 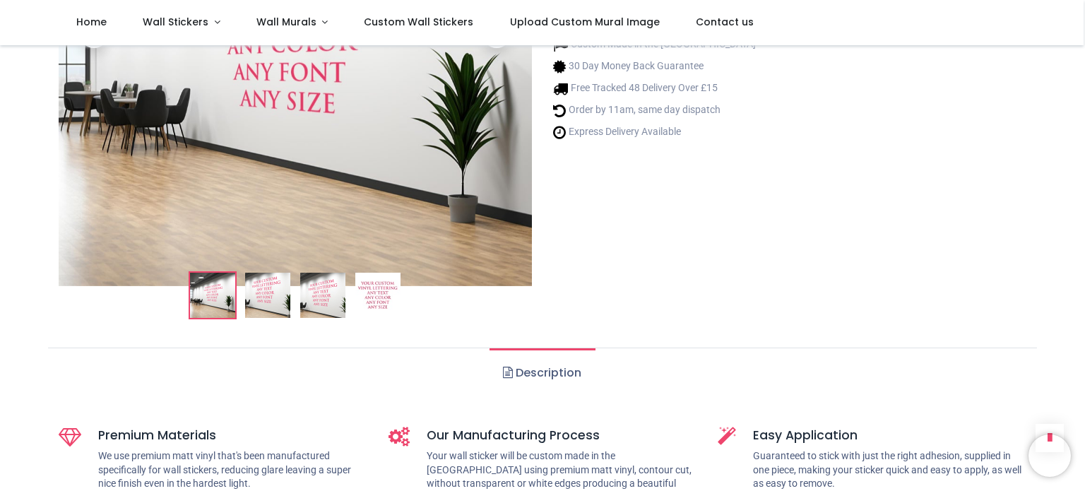 I want to click on p: We use premium matt vinyl that's been manufactured specifically for wall stickers, reducing glare..., so click(x=232, y=470).